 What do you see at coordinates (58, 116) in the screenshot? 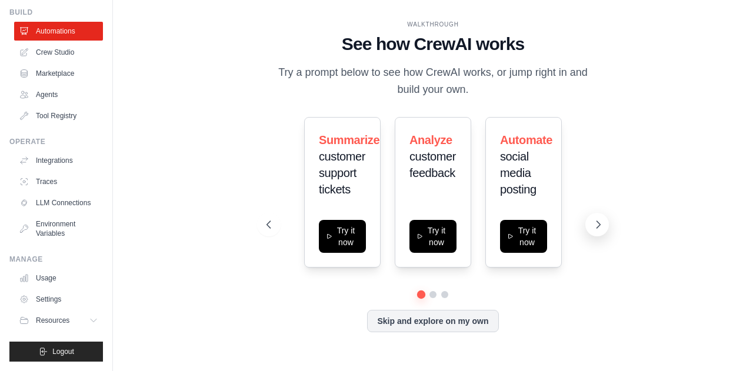
I see `a: Tool Registry` at bounding box center [58, 116].